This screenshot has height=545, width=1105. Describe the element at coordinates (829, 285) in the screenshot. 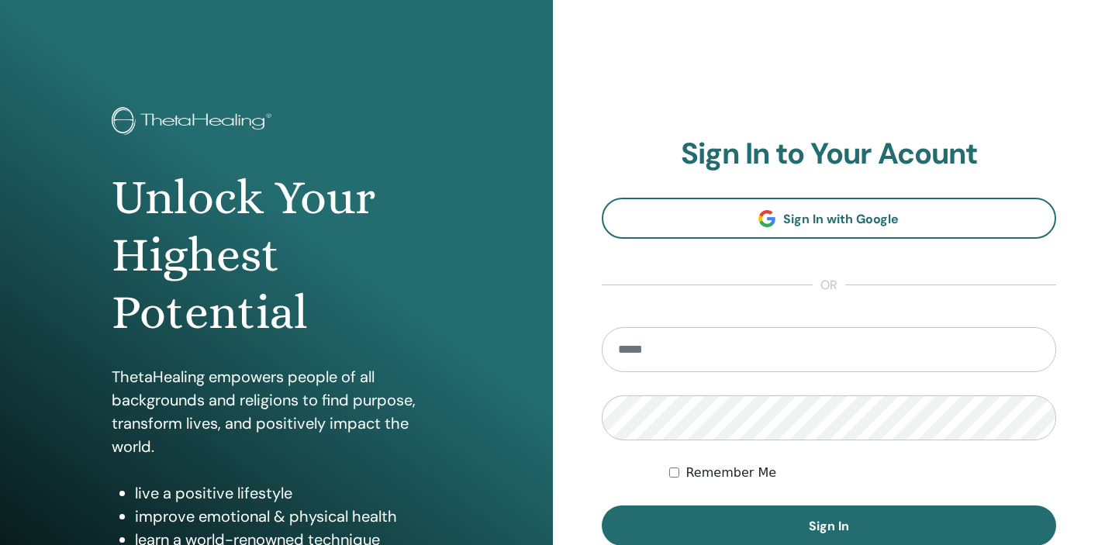

I see `span: or` at that location.